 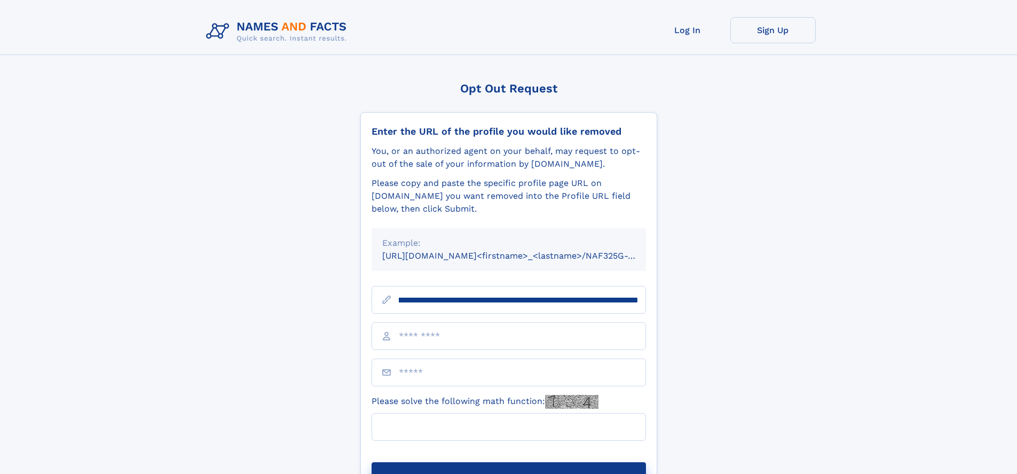 I want to click on div: Example:, so click(x=509, y=243).